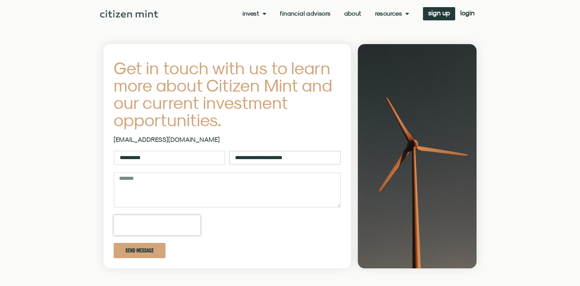 This screenshot has width=580, height=286. I want to click on a: Financial Advisors, so click(305, 14).